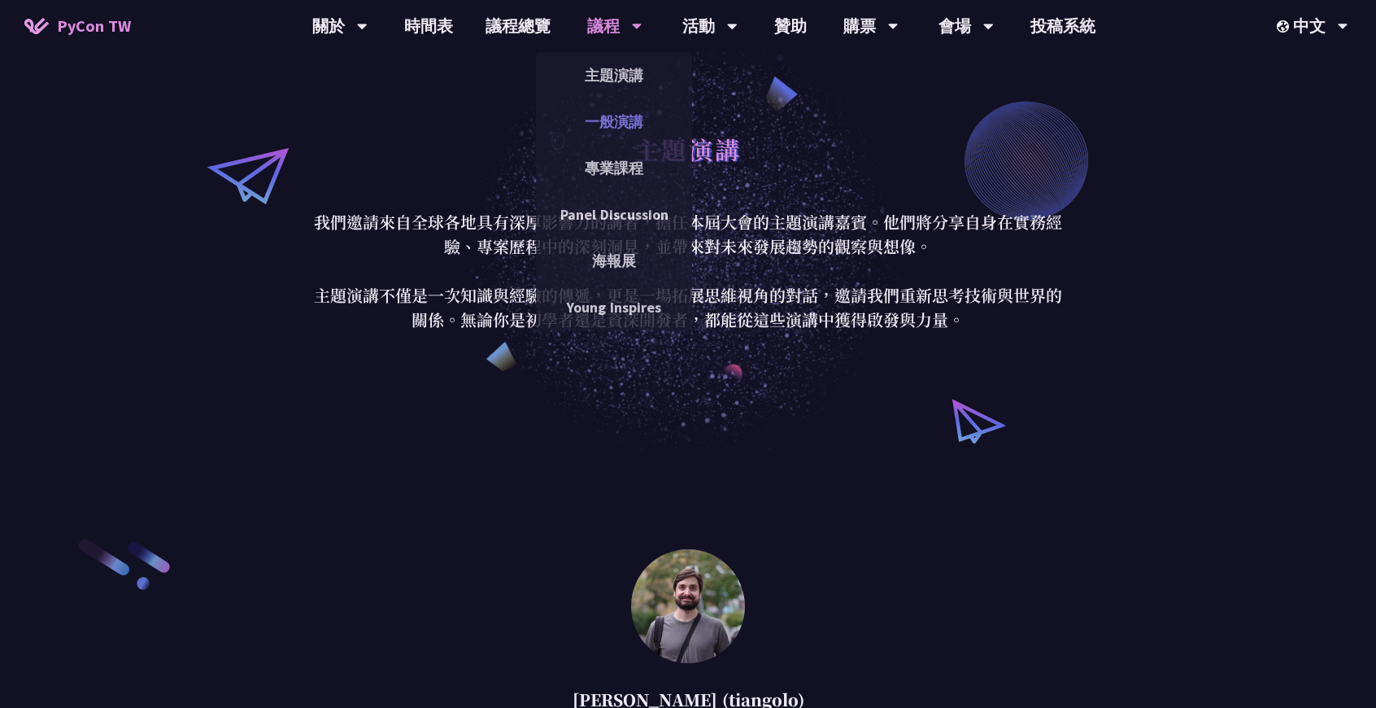  I want to click on img: Home icon of PyCon TW 2025, so click(37, 26).